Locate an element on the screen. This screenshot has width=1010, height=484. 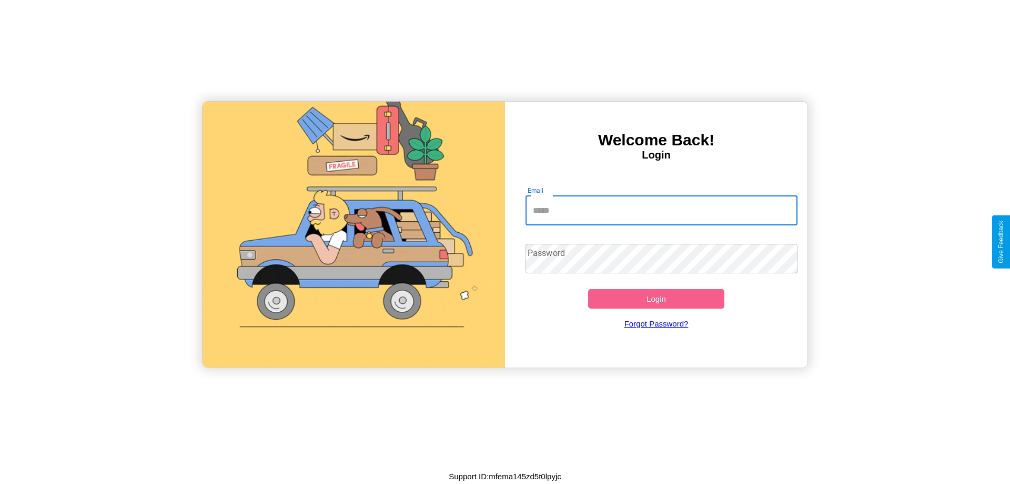
a: Forgot Password? is located at coordinates (657, 323).